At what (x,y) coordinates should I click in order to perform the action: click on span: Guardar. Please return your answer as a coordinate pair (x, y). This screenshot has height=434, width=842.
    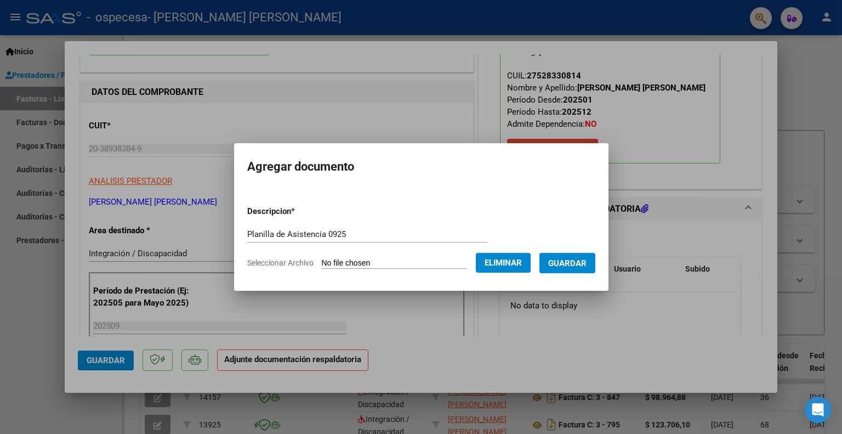
    Looking at the image, I should click on (568, 263).